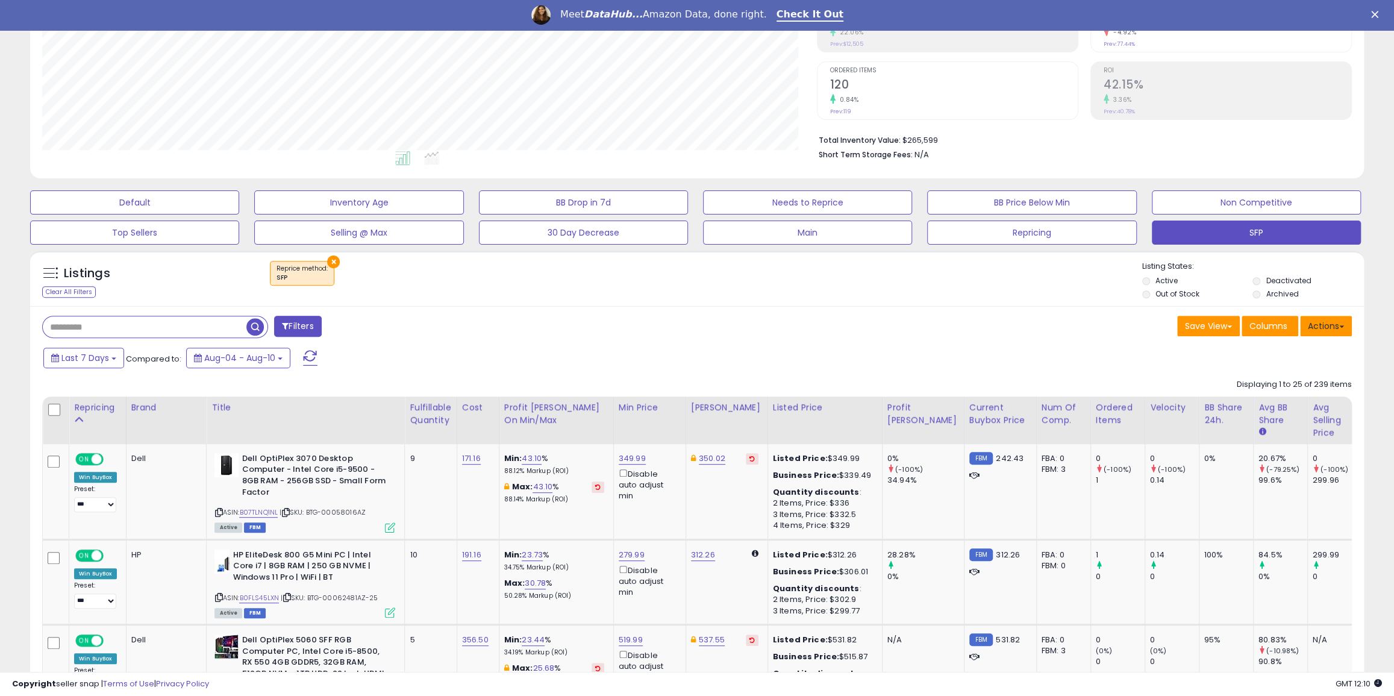  Describe the element at coordinates (1253, 266) in the screenshot. I see `p: Listing States:` at that location.